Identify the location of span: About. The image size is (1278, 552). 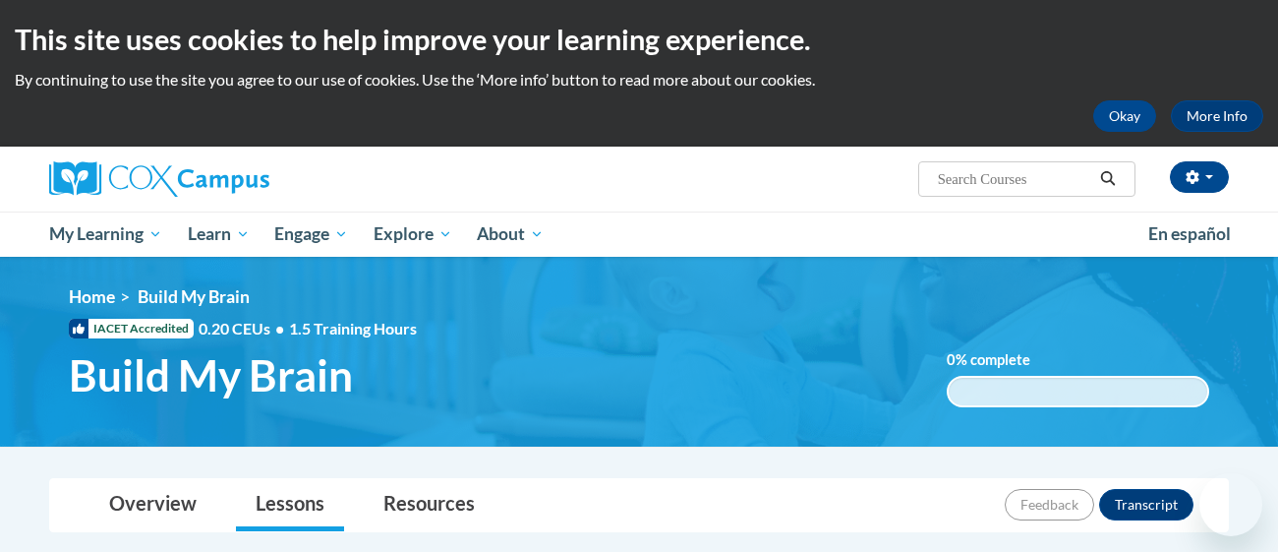
(510, 234).